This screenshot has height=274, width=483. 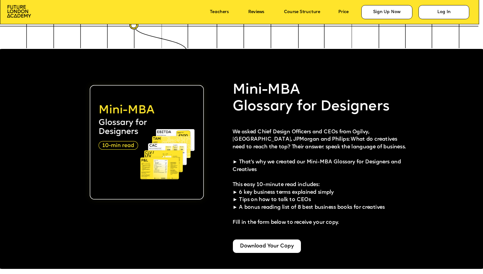 What do you see at coordinates (219, 12) in the screenshot?
I see `a: Teachers` at bounding box center [219, 12].